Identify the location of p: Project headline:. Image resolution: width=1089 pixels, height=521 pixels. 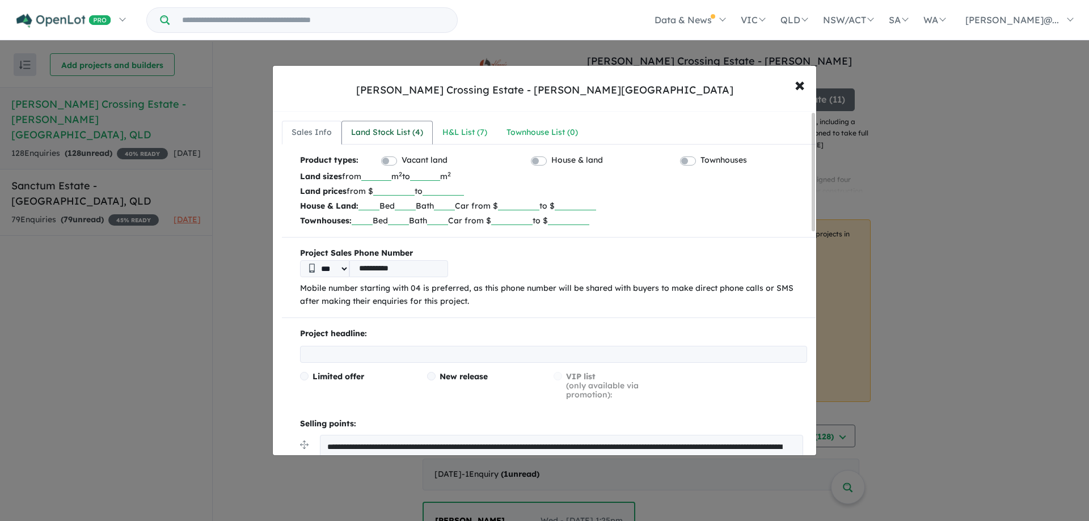
(553, 334).